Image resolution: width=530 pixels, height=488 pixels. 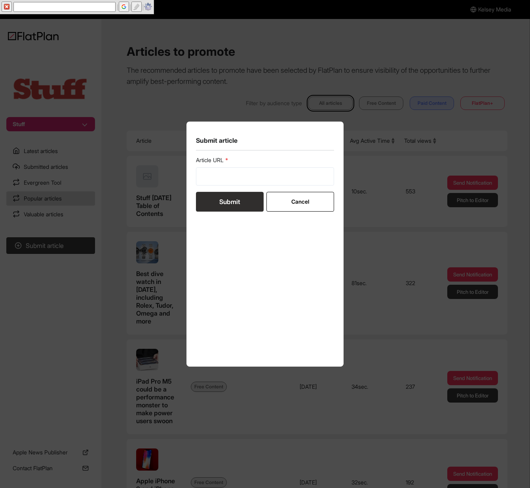 What do you see at coordinates (7, 7) in the screenshot?
I see `button: hide SearchBar (Esc)` at bounding box center [7, 7].